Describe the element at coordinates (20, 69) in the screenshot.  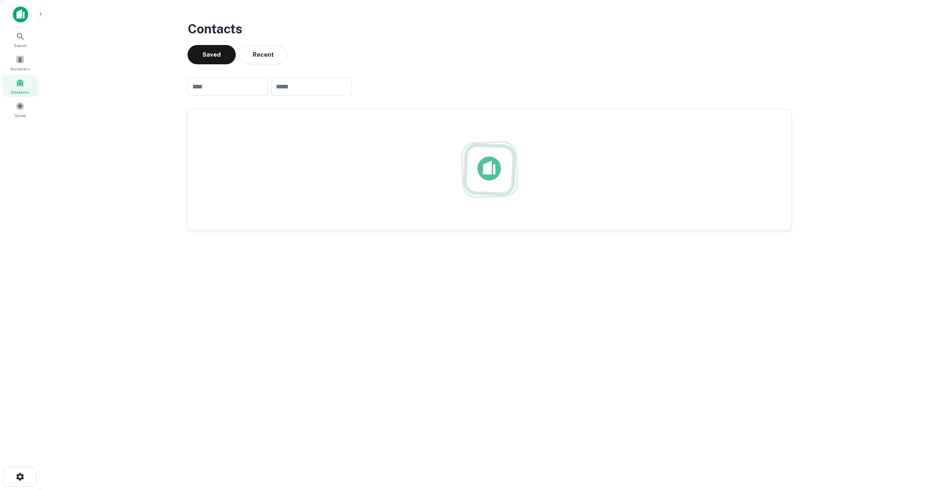
I see `span: Borrowers` at that location.